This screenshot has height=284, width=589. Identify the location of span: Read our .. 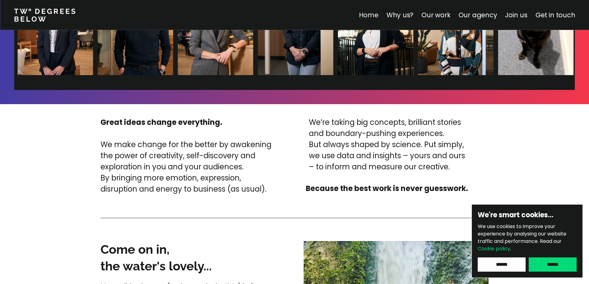
(519, 245).